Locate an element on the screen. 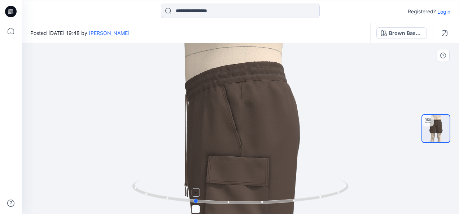  button: Brown Basket is located at coordinates (401, 33).